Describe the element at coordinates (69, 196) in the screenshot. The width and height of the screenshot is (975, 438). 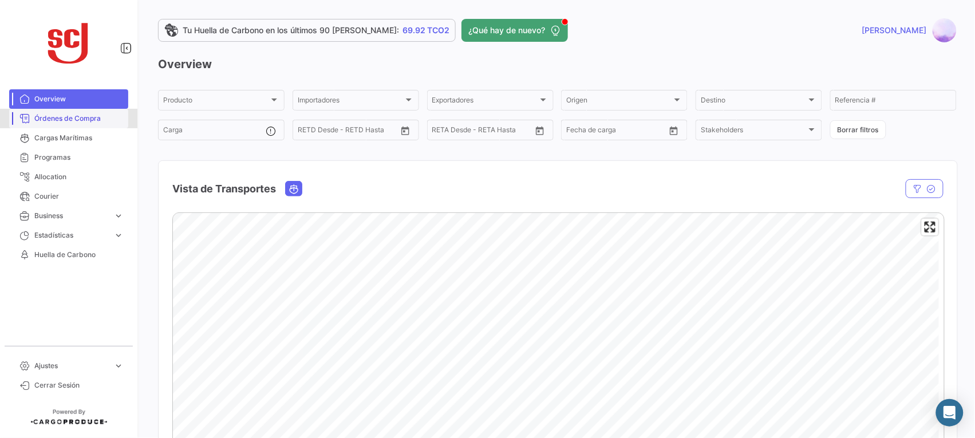
I see `a: Courier` at that location.